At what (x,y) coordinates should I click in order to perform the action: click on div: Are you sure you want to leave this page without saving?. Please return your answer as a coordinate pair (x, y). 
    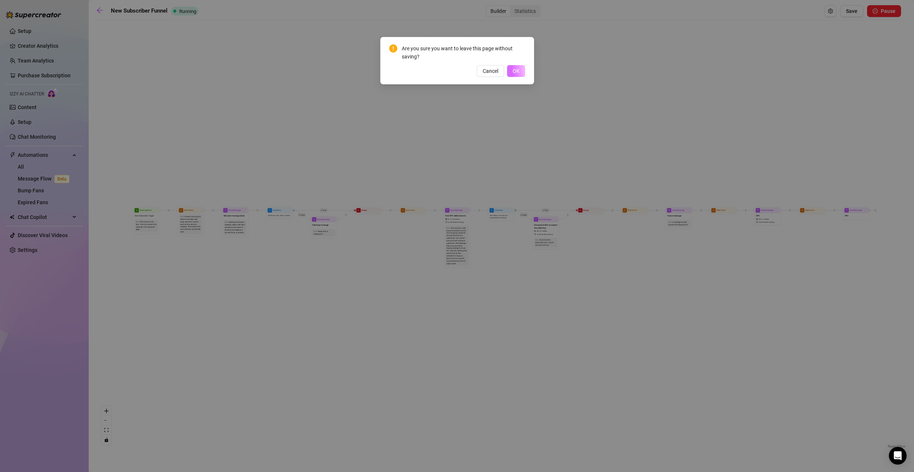
    Looking at the image, I should click on (464, 52).